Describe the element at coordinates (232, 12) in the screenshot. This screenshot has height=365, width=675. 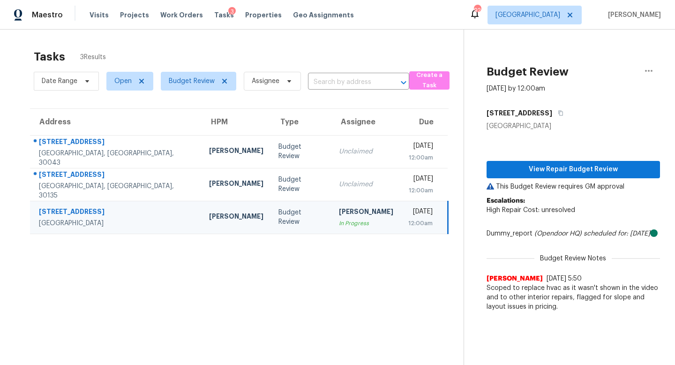
I see `div: 3` at that location.